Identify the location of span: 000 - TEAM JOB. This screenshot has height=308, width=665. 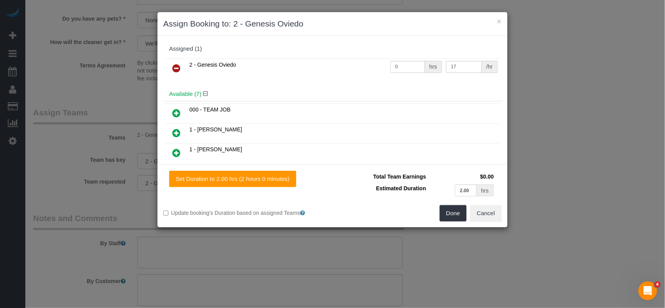
(210, 109).